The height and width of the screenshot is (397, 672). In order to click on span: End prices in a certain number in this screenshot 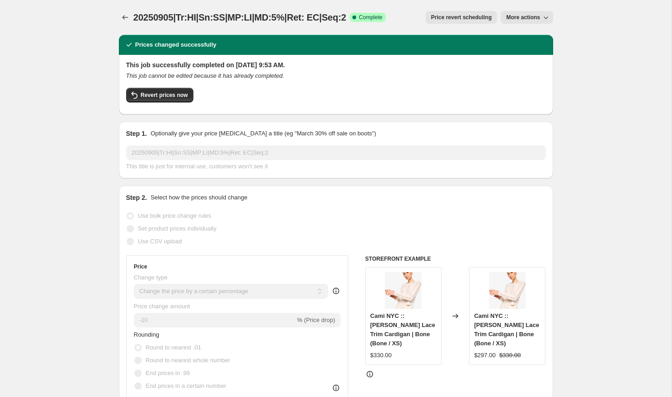, I will do `click(186, 385)`.